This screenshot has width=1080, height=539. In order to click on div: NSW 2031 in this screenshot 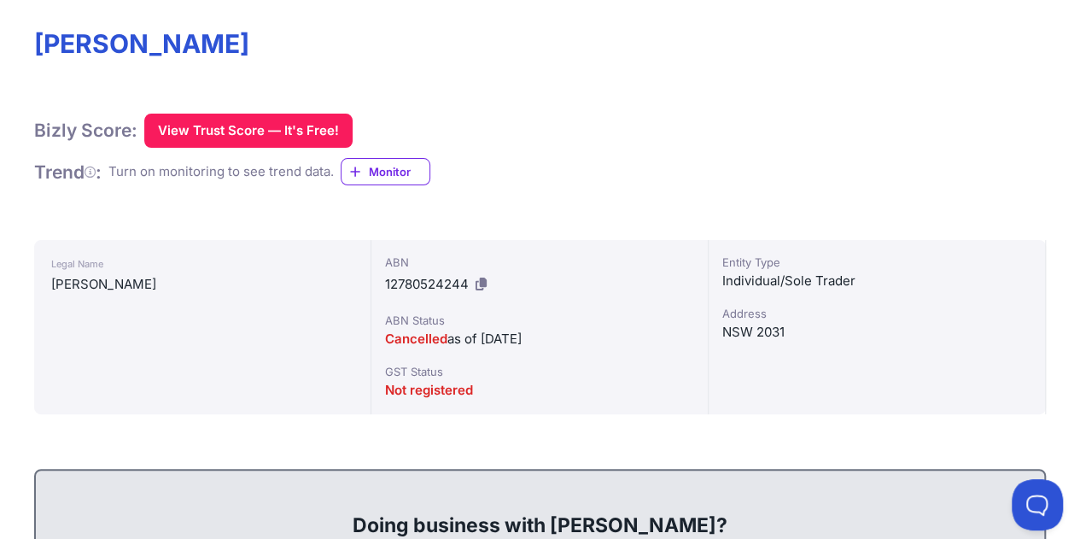, I will do `click(877, 332)`.